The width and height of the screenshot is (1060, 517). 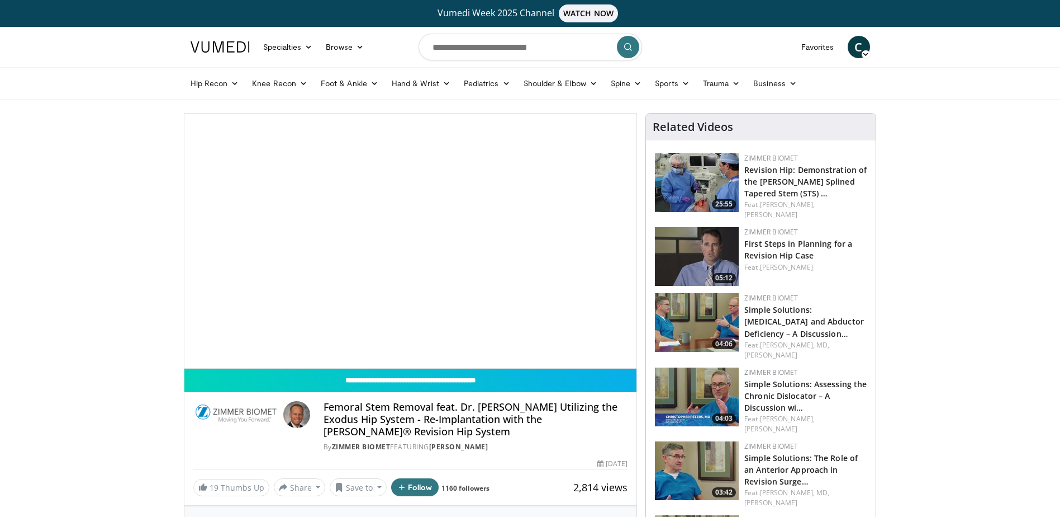 I want to click on img: b1f1d919-f7d7-4a9d-8c53-72aa71ce2120.150x105_q85_crop-smart_upscale.jpg, so click(x=697, y=182).